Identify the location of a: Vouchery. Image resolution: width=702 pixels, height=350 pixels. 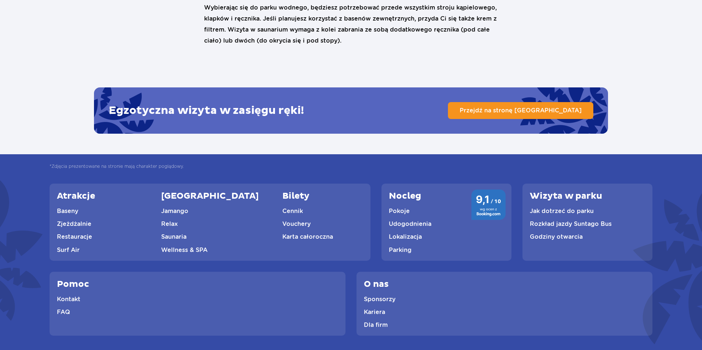
(296, 224).